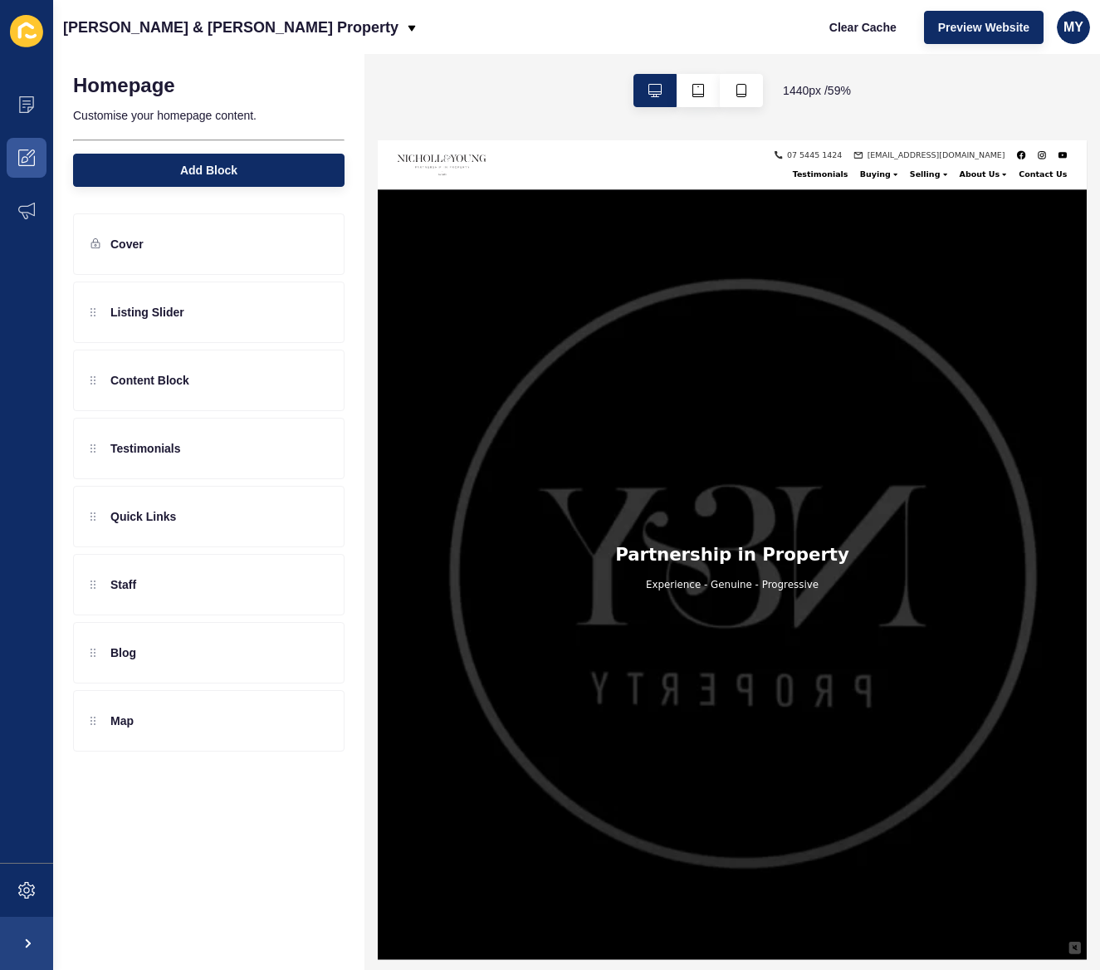 The image size is (1100, 970). Describe the element at coordinates (598, 698) in the screenshot. I see `h1: Partnership in Property` at that location.